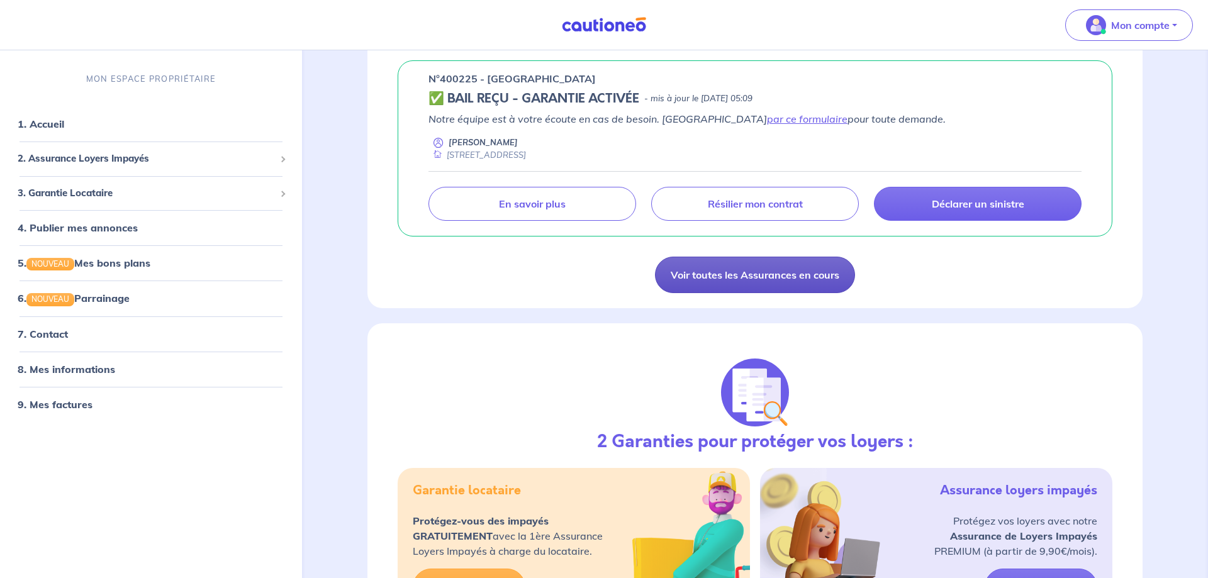 Image resolution: width=1208 pixels, height=578 pixels. Describe the element at coordinates (978, 204) in the screenshot. I see `p: Déclarer un sinistre` at that location.